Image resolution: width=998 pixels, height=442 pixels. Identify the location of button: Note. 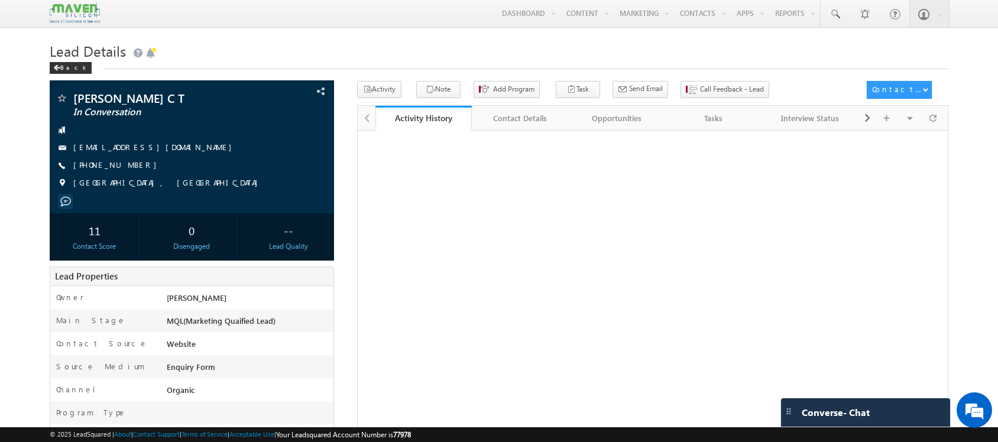
(438, 89).